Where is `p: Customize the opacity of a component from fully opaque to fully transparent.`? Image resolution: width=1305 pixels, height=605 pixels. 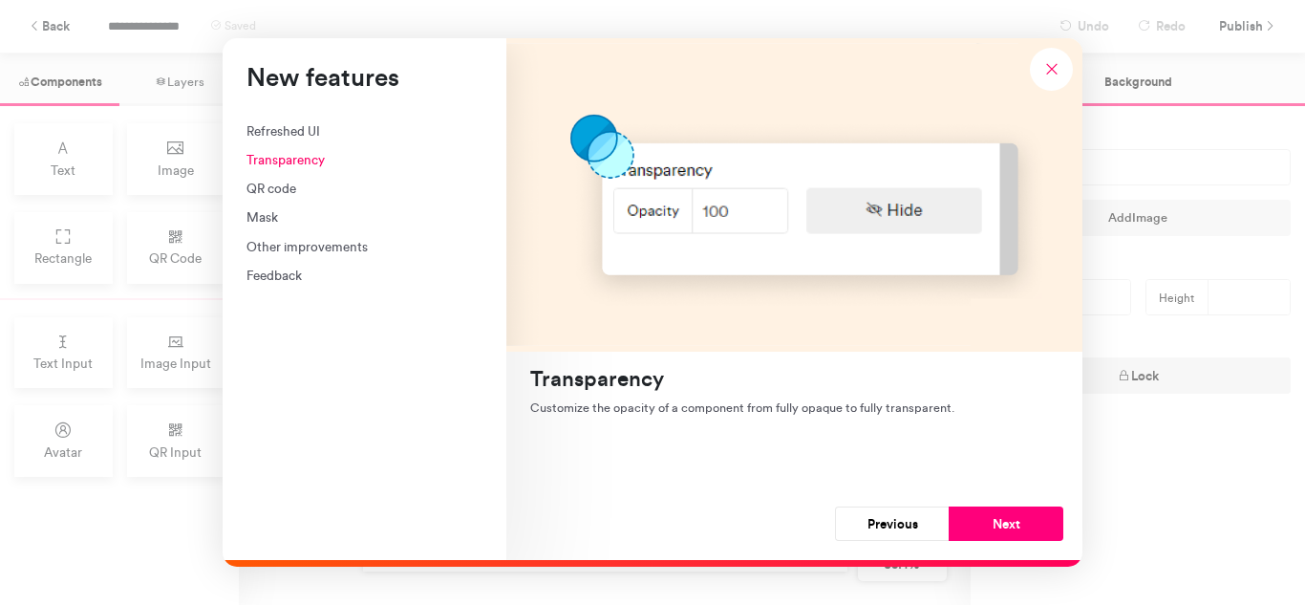 p: Customize the opacity of a component from fully opaque to fully transparent. is located at coordinates (794, 407).